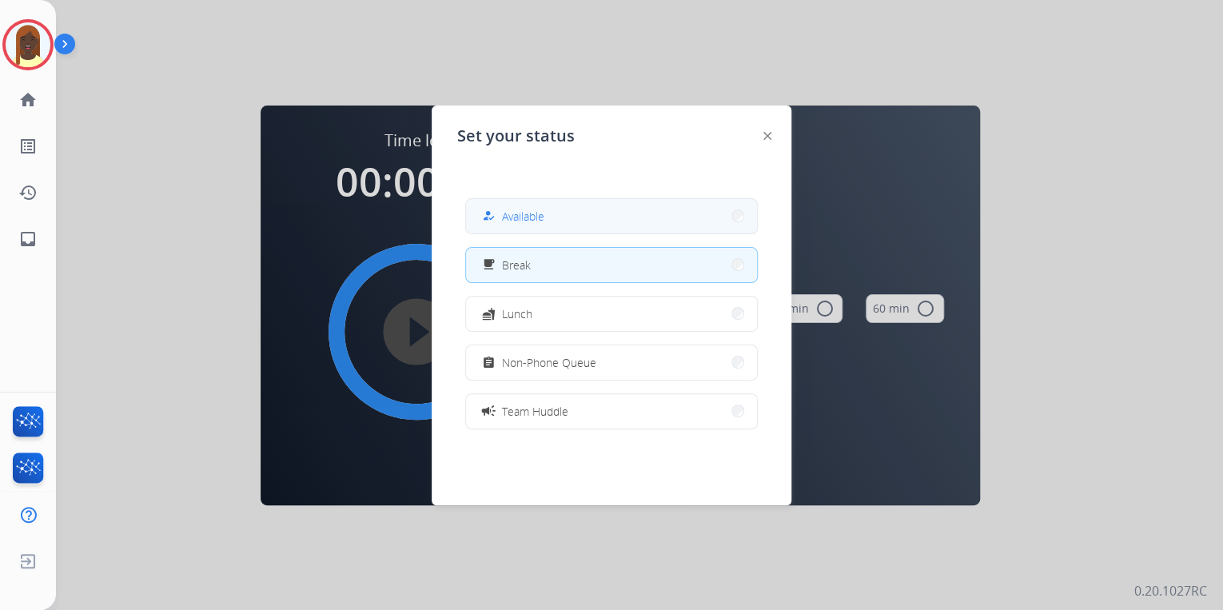 This screenshot has width=1223, height=610. I want to click on mat-icon: fastfood, so click(488, 313).